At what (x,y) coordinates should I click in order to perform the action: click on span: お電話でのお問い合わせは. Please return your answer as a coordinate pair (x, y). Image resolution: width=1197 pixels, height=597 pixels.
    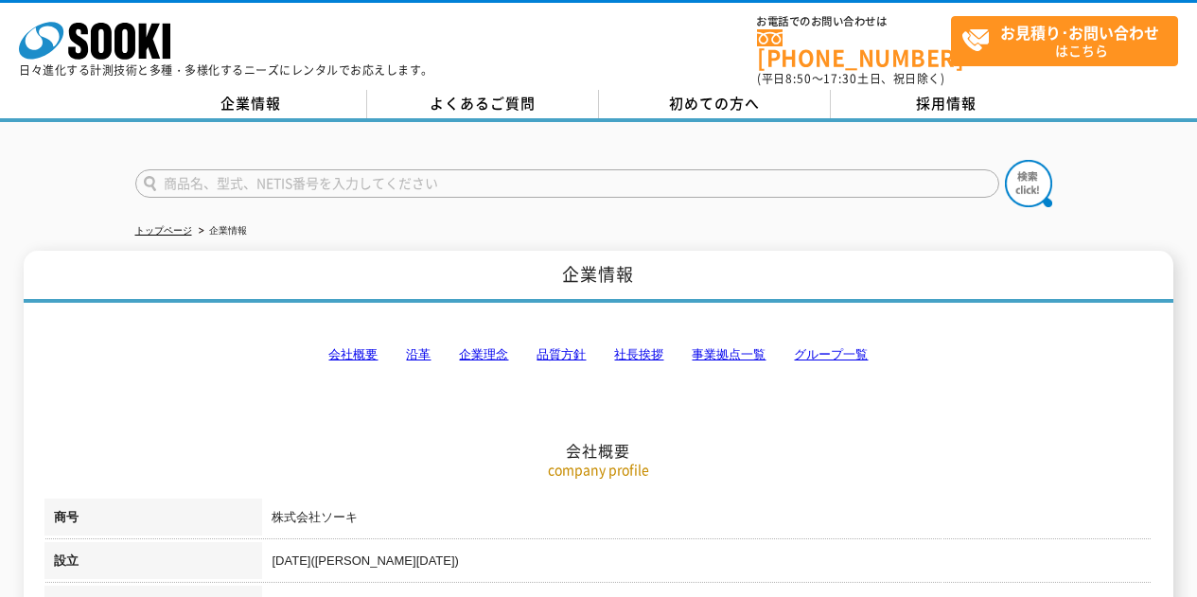
    Looking at the image, I should click on (853, 22).